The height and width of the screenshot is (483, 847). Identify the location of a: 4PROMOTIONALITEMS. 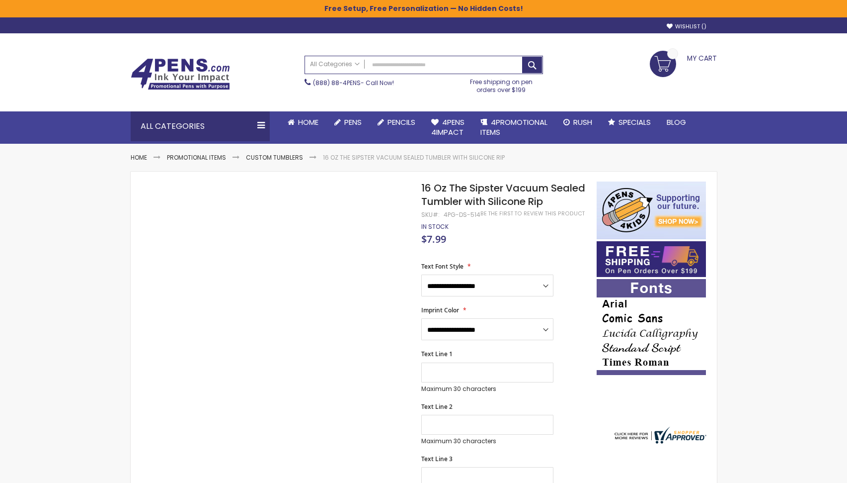
(514, 127).